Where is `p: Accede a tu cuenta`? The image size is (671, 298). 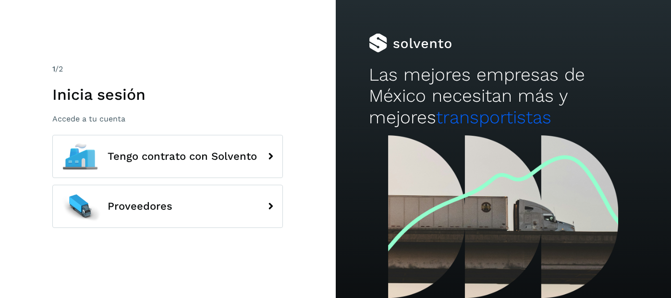 p: Accede a tu cuenta is located at coordinates (168, 119).